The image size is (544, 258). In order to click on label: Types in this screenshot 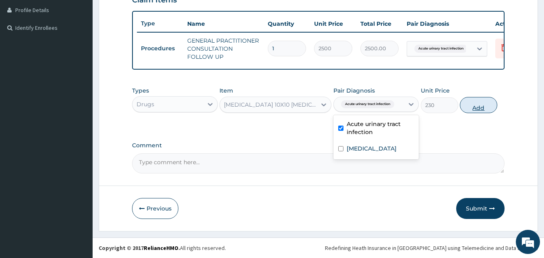, I will do `click(140, 91)`.